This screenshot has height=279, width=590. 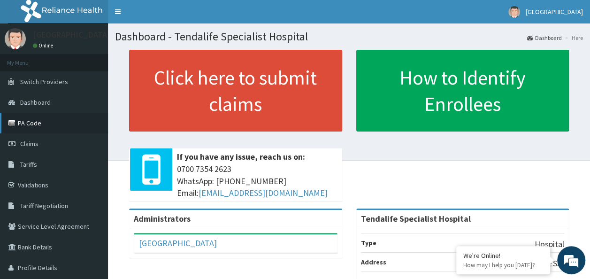 What do you see at coordinates (236, 91) in the screenshot?
I see `a: Click here to submit claims` at bounding box center [236, 91].